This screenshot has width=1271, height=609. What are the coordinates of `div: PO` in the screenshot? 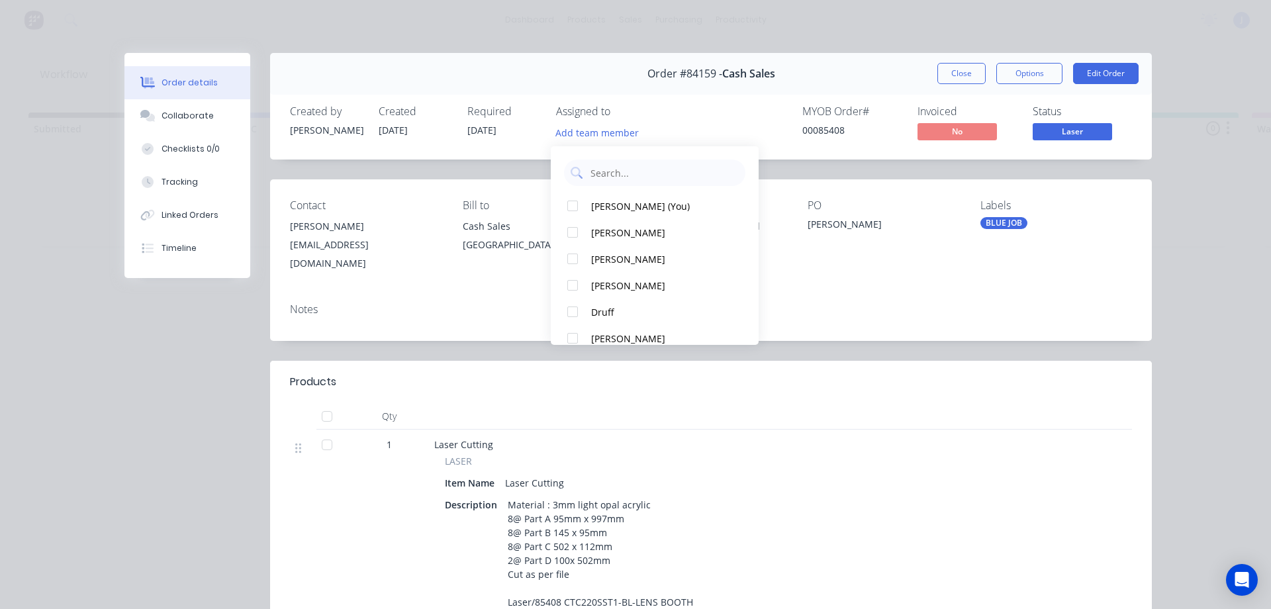 It's located at (883, 205).